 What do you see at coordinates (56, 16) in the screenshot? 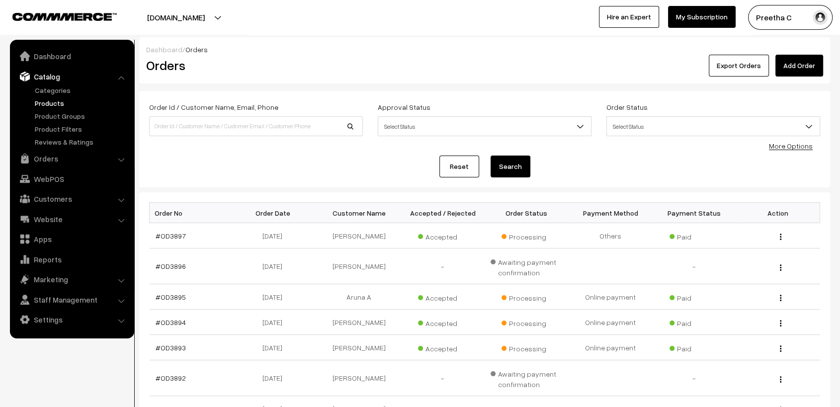
I see `a: COMMMERCE` at bounding box center [56, 16].